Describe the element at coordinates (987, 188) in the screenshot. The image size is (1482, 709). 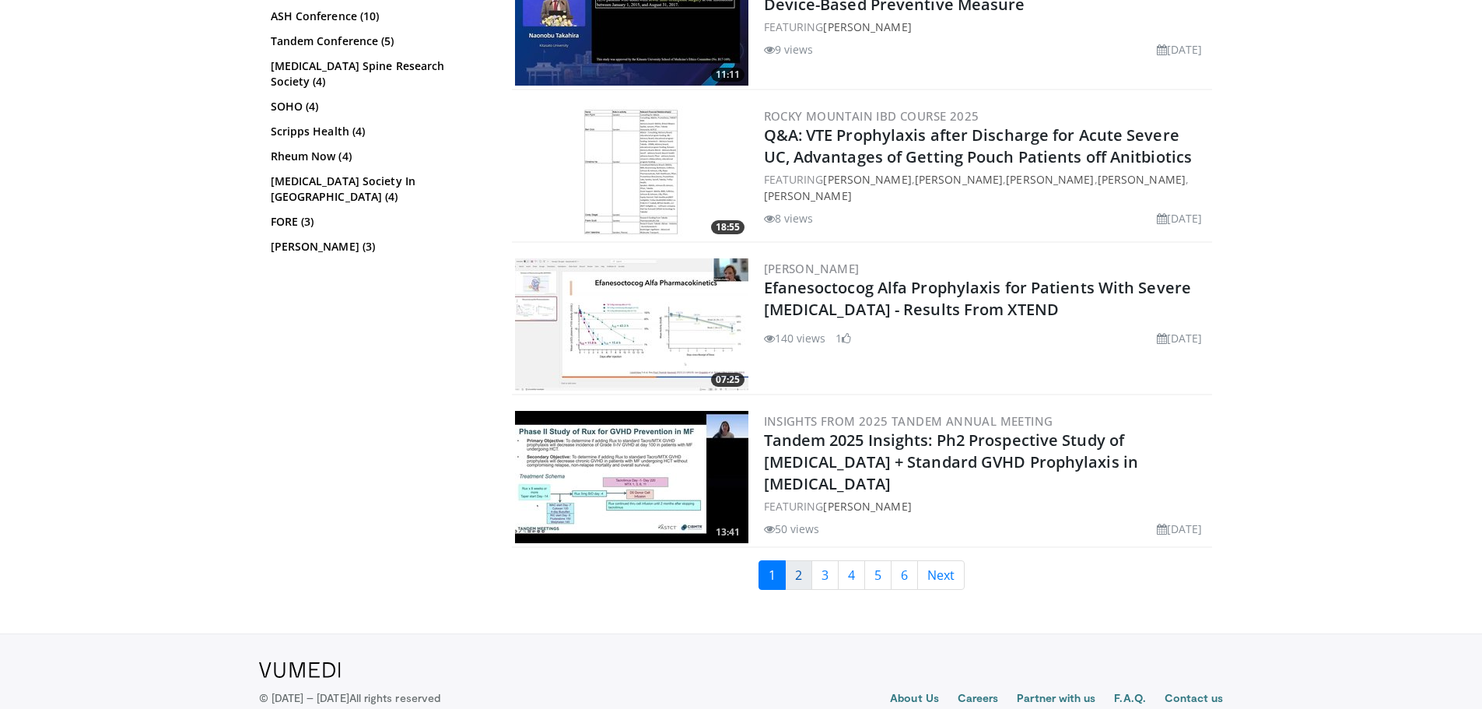
I see `div: FEATURING , , , ,` at that location.